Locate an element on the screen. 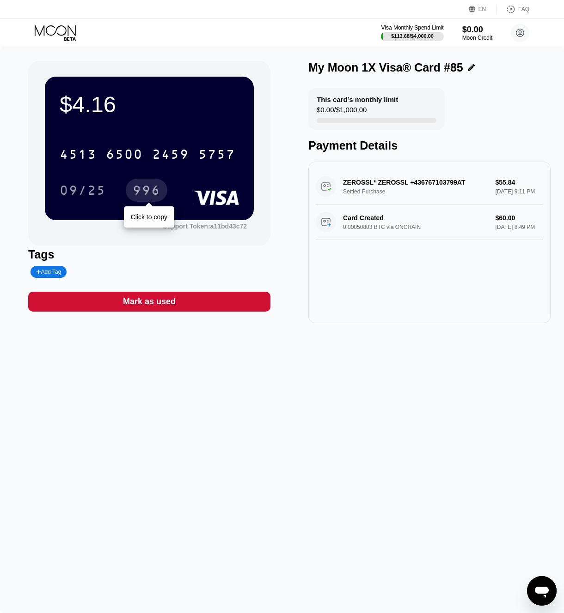 The width and height of the screenshot is (564, 613). div: This card’s monthly limit is located at coordinates (357, 99).